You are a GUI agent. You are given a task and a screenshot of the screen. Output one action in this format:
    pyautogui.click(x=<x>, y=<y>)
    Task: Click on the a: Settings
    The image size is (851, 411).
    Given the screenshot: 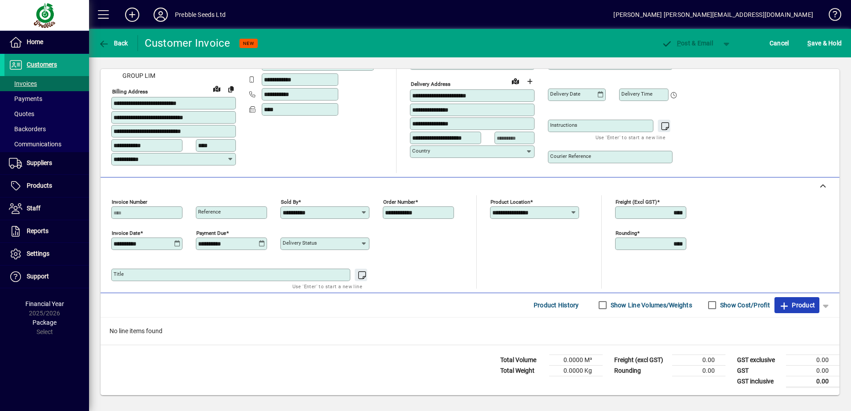 What is the action you would take?
    pyautogui.click(x=47, y=254)
    